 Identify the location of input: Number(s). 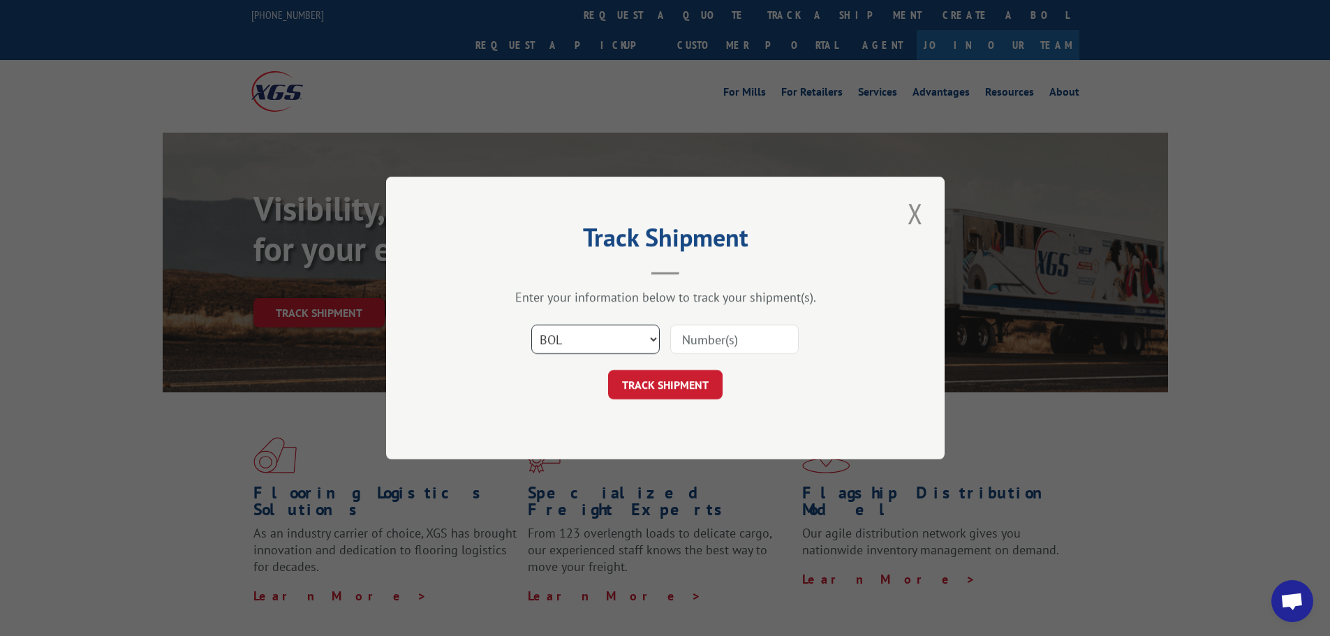
(734, 339).